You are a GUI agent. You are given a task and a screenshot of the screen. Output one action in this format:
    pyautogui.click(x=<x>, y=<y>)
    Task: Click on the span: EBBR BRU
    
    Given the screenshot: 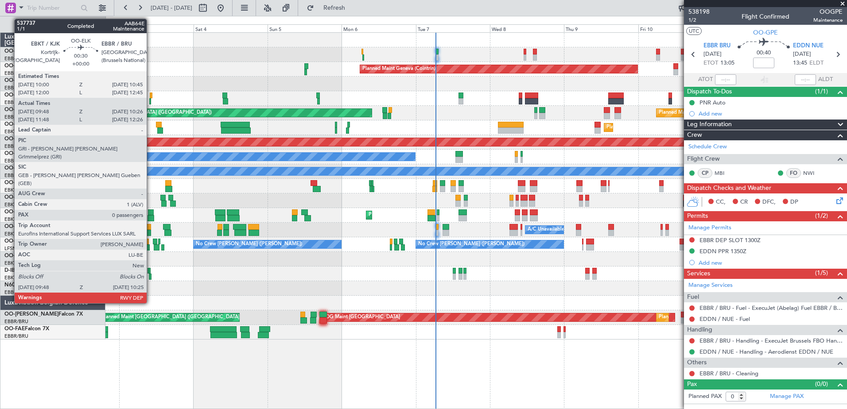 What is the action you would take?
    pyautogui.click(x=717, y=46)
    